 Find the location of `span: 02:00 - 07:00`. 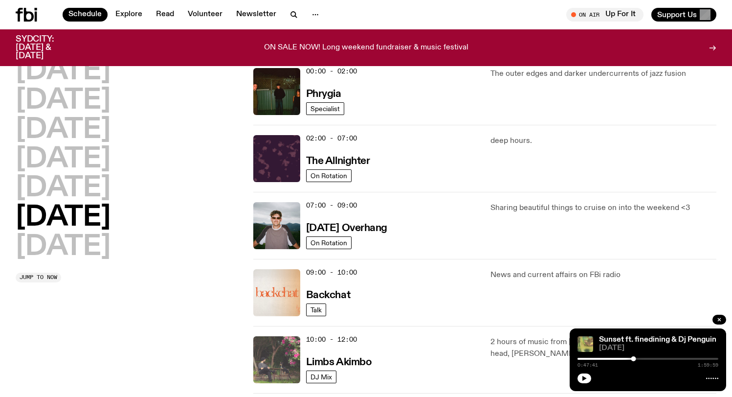

span: 02:00 - 07:00 is located at coordinates (332, 138).